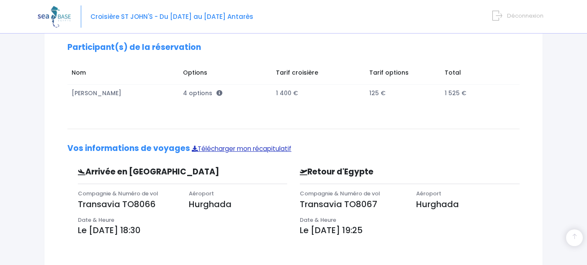 The width and height of the screenshot is (587, 265). I want to click on h3: Retour d'Egypte, so click(381, 172).